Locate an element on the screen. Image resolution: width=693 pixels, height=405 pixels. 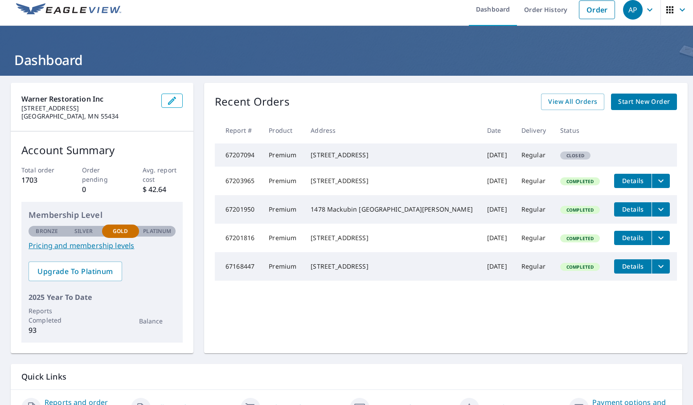
td: 67168447 is located at coordinates (238, 266).